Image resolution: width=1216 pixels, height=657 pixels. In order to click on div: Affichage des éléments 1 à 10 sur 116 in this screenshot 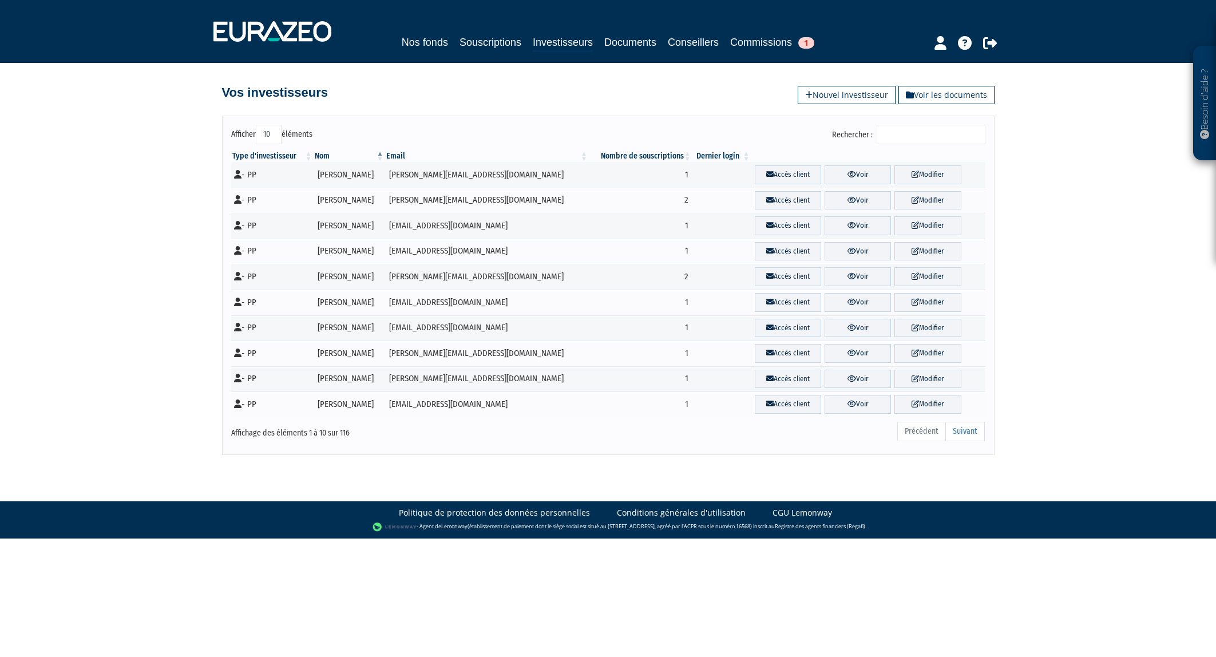, I will do `click(384, 430)`.